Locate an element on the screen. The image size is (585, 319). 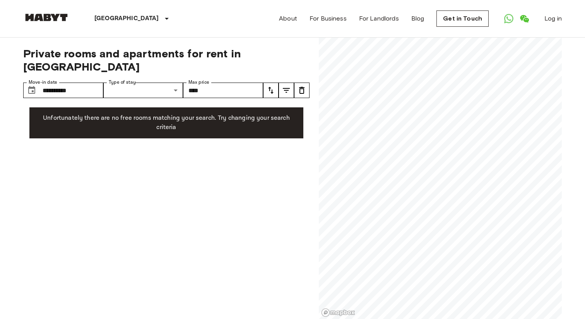
a: Get in Touch is located at coordinates (463, 19).